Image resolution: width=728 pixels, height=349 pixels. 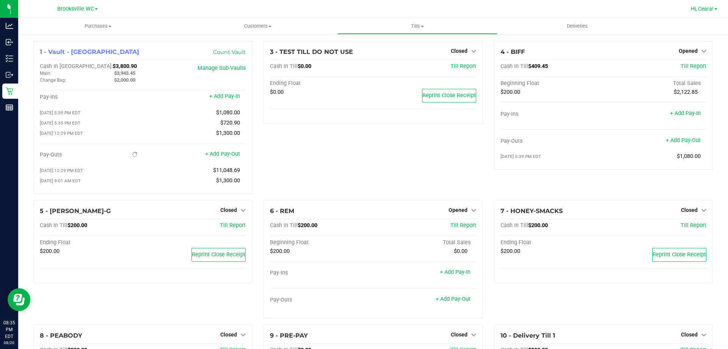 What do you see at coordinates (98, 26) in the screenshot?
I see `span: Purchases` at bounding box center [98, 26].